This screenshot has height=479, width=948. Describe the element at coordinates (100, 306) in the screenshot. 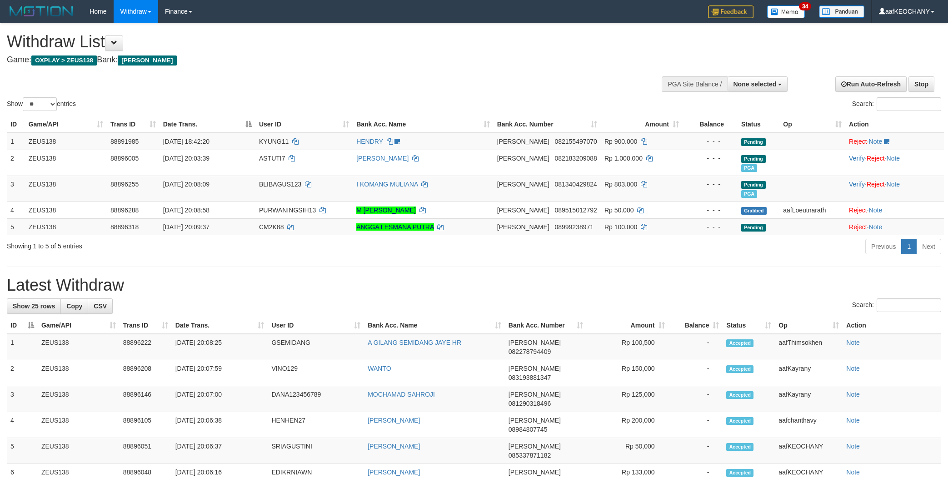

I see `a: CSV` at that location.